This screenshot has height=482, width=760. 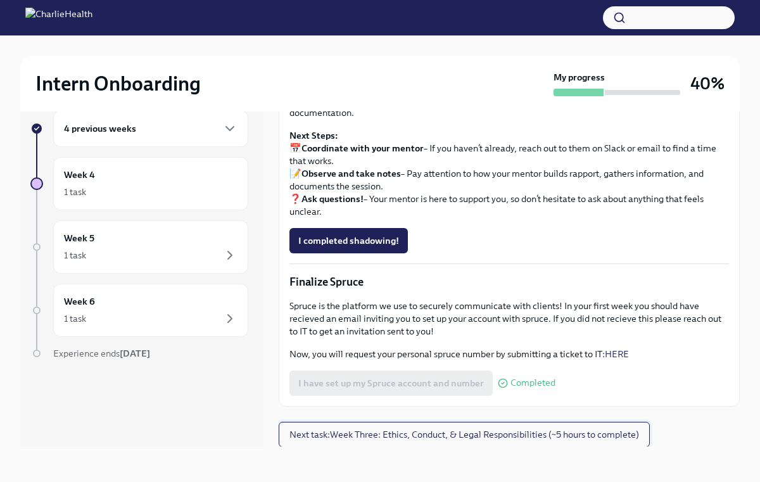 I want to click on h6: Week 6, so click(x=79, y=302).